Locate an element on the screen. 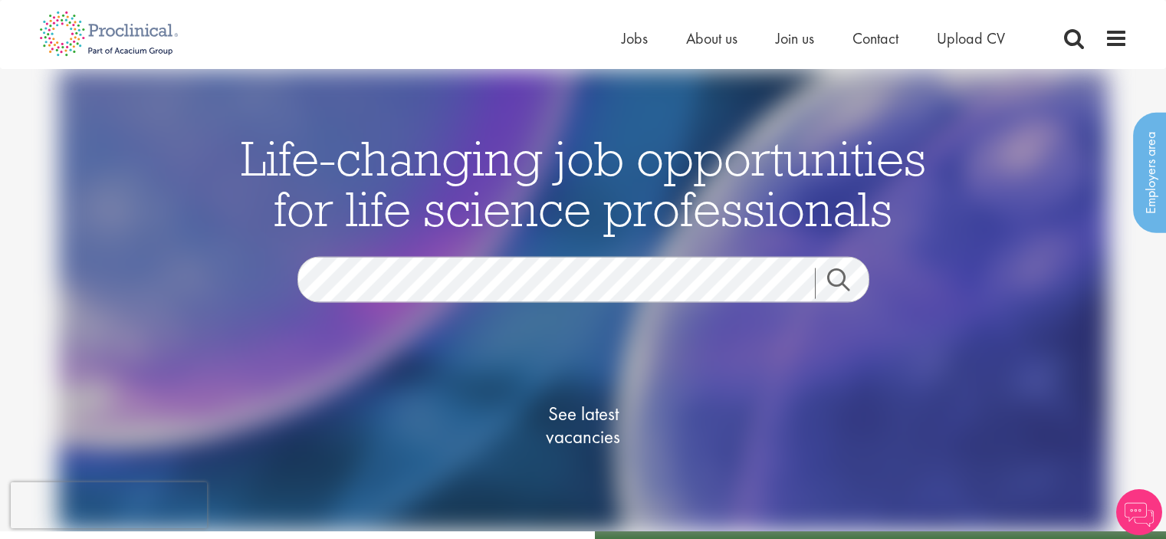 This screenshot has width=1166, height=539. span: Join us is located at coordinates (795, 38).